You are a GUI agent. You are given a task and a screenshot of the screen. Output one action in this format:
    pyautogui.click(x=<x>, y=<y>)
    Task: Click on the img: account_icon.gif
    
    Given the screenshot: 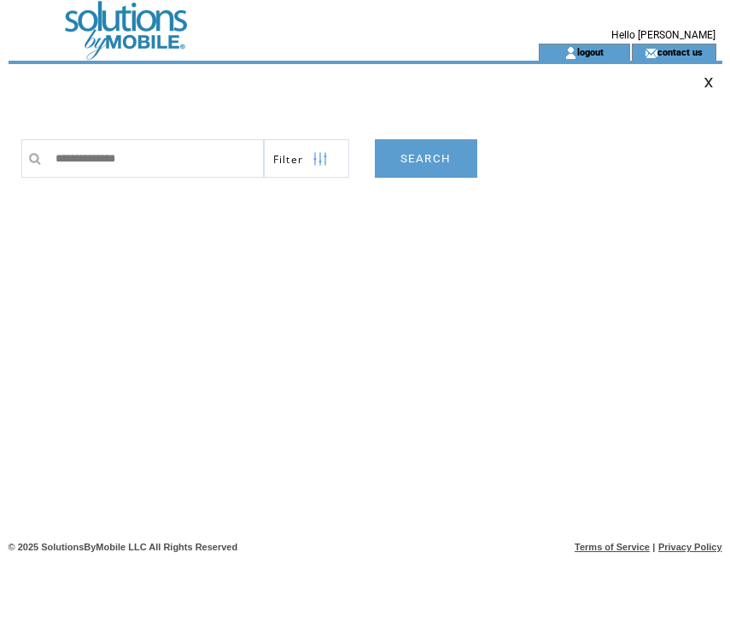 What is the action you would take?
    pyautogui.click(x=571, y=53)
    